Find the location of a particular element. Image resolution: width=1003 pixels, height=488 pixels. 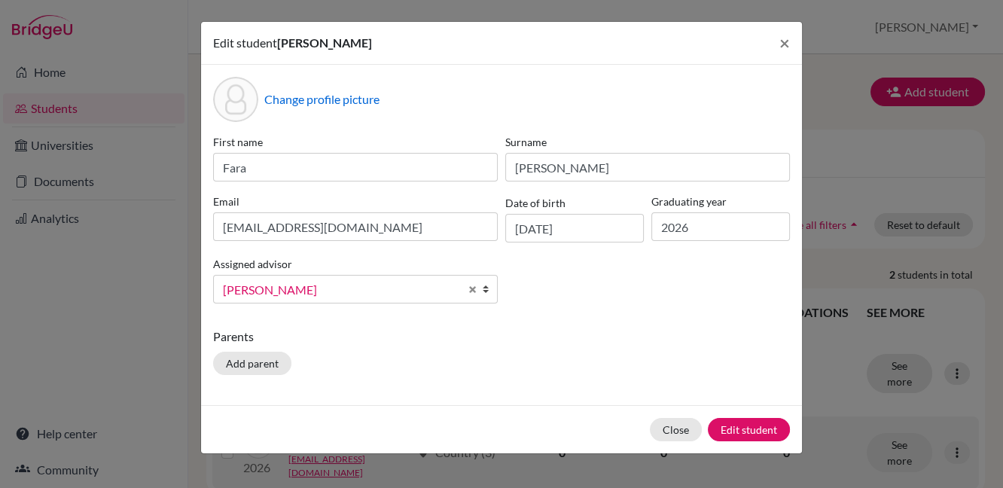

button: Edit student is located at coordinates (748, 429).